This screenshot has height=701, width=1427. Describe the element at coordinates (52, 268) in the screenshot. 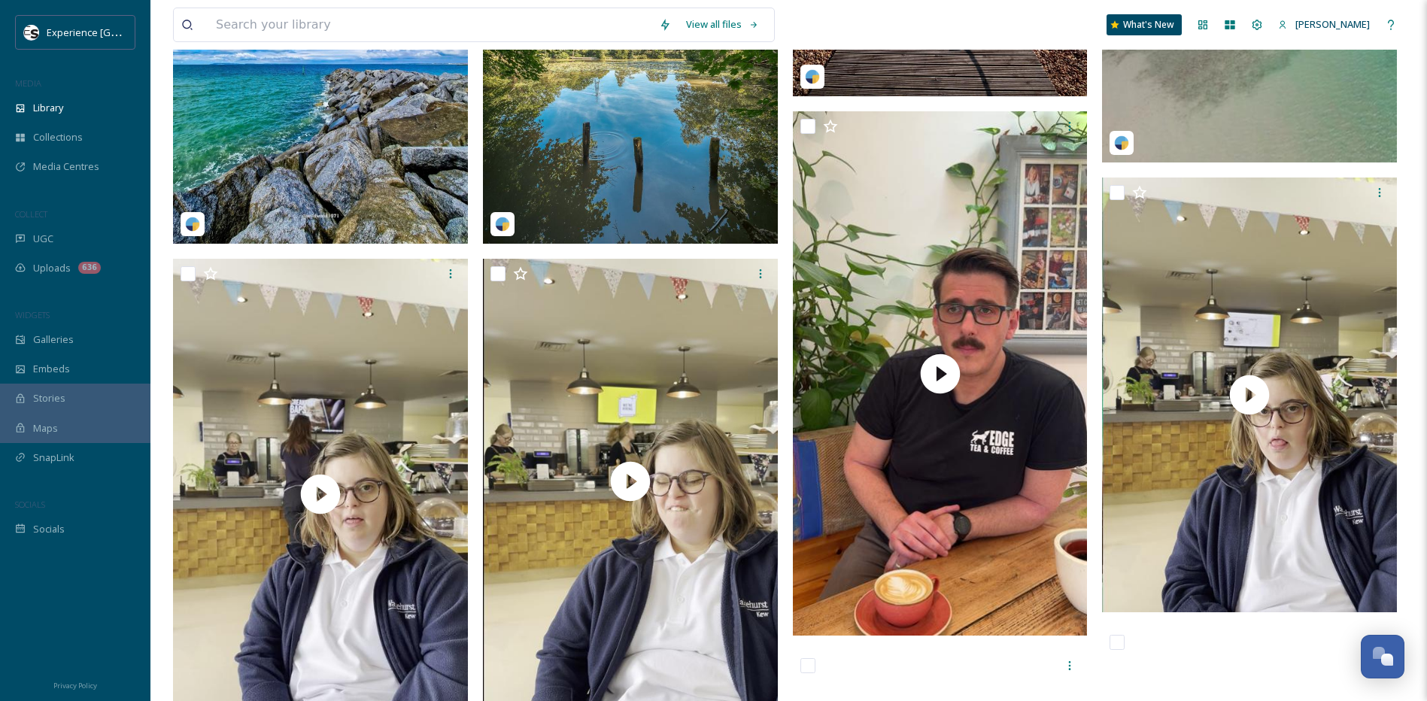

I see `span: Uploads` at that location.